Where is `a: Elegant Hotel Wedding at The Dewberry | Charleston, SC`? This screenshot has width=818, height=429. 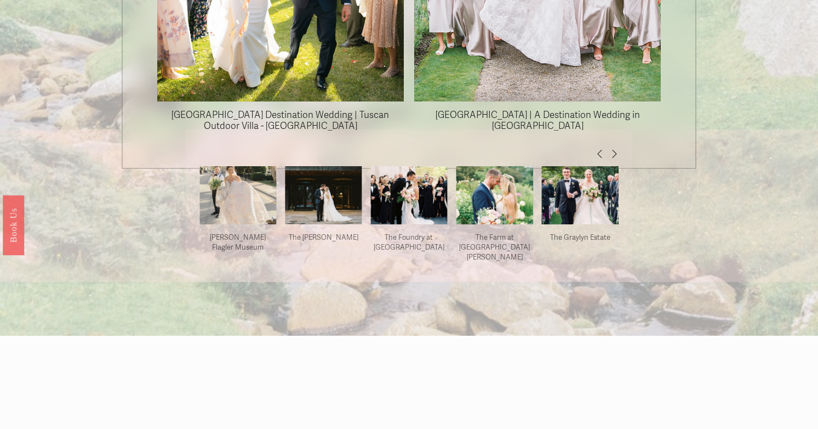
a: Elegant Hotel Wedding at The Dewberry | Charleston, SC is located at coordinates (323, 195).